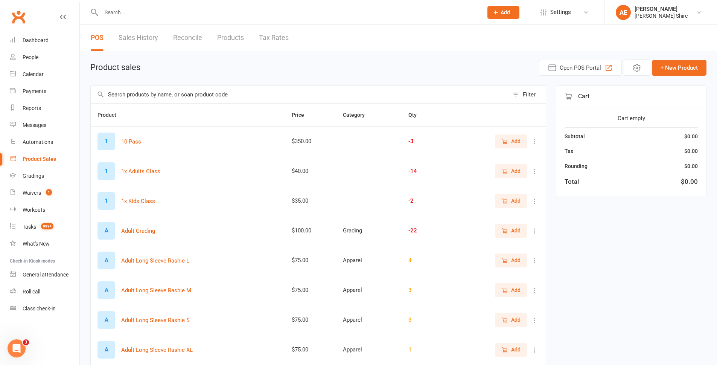  I want to click on div: Tax, so click(569, 151).